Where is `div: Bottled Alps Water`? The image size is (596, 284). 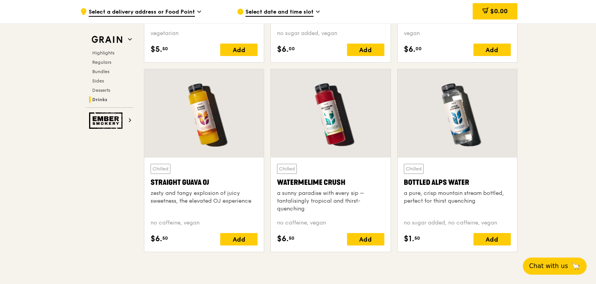 div: Bottled Alps Water is located at coordinates (457, 182).